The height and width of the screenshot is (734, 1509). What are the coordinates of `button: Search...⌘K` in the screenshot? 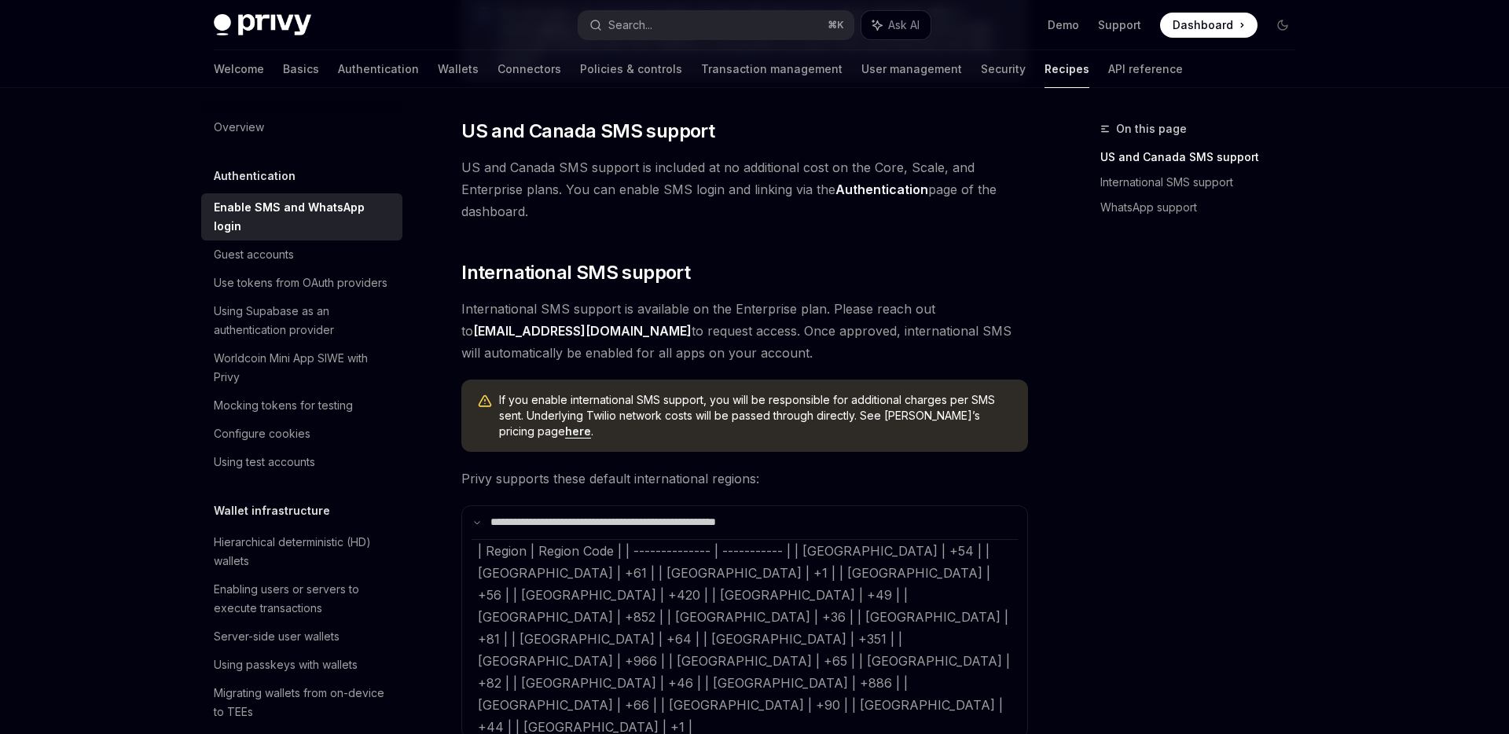 It's located at (716, 25).